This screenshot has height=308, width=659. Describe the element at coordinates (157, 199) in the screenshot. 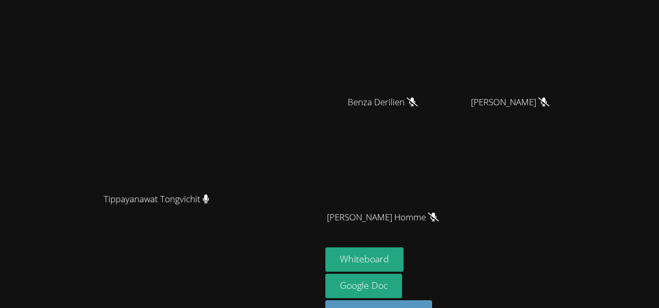

I see `span: Tippayanawat Tongvichit` at that location.